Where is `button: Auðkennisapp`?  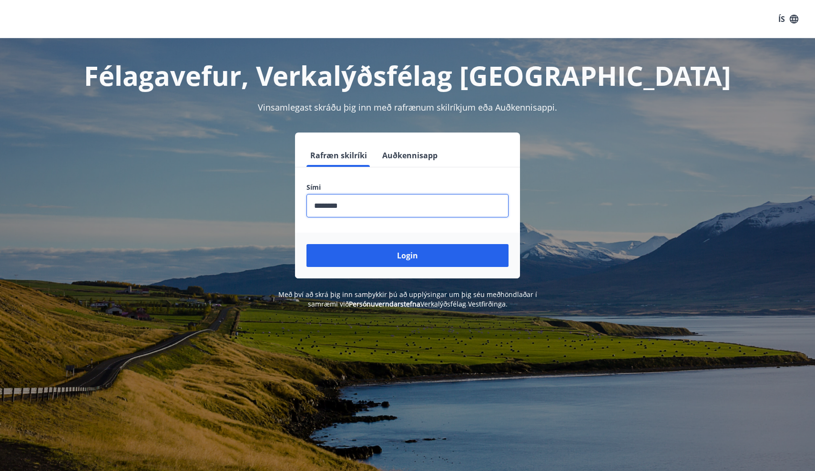
button: Auðkennisapp is located at coordinates (410, 155).